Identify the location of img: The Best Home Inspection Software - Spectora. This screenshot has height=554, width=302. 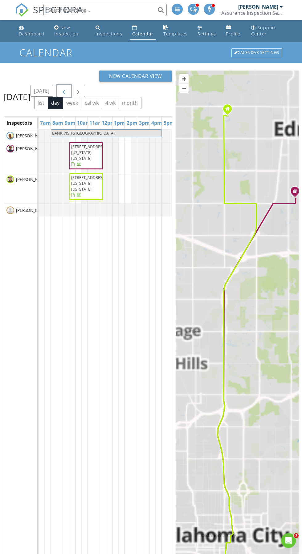
(22, 10).